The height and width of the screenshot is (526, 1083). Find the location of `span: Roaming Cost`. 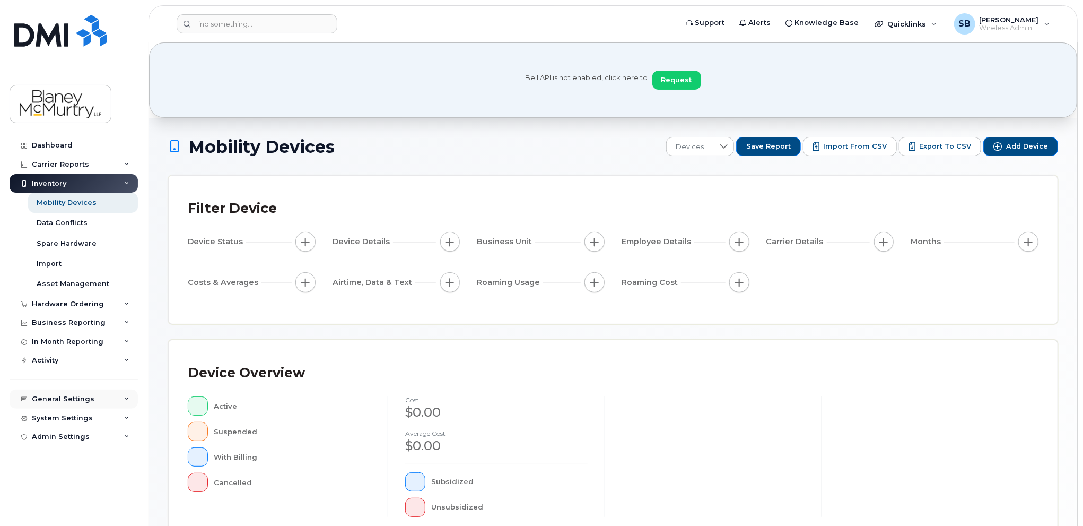

span: Roaming Cost is located at coordinates (652, 282).